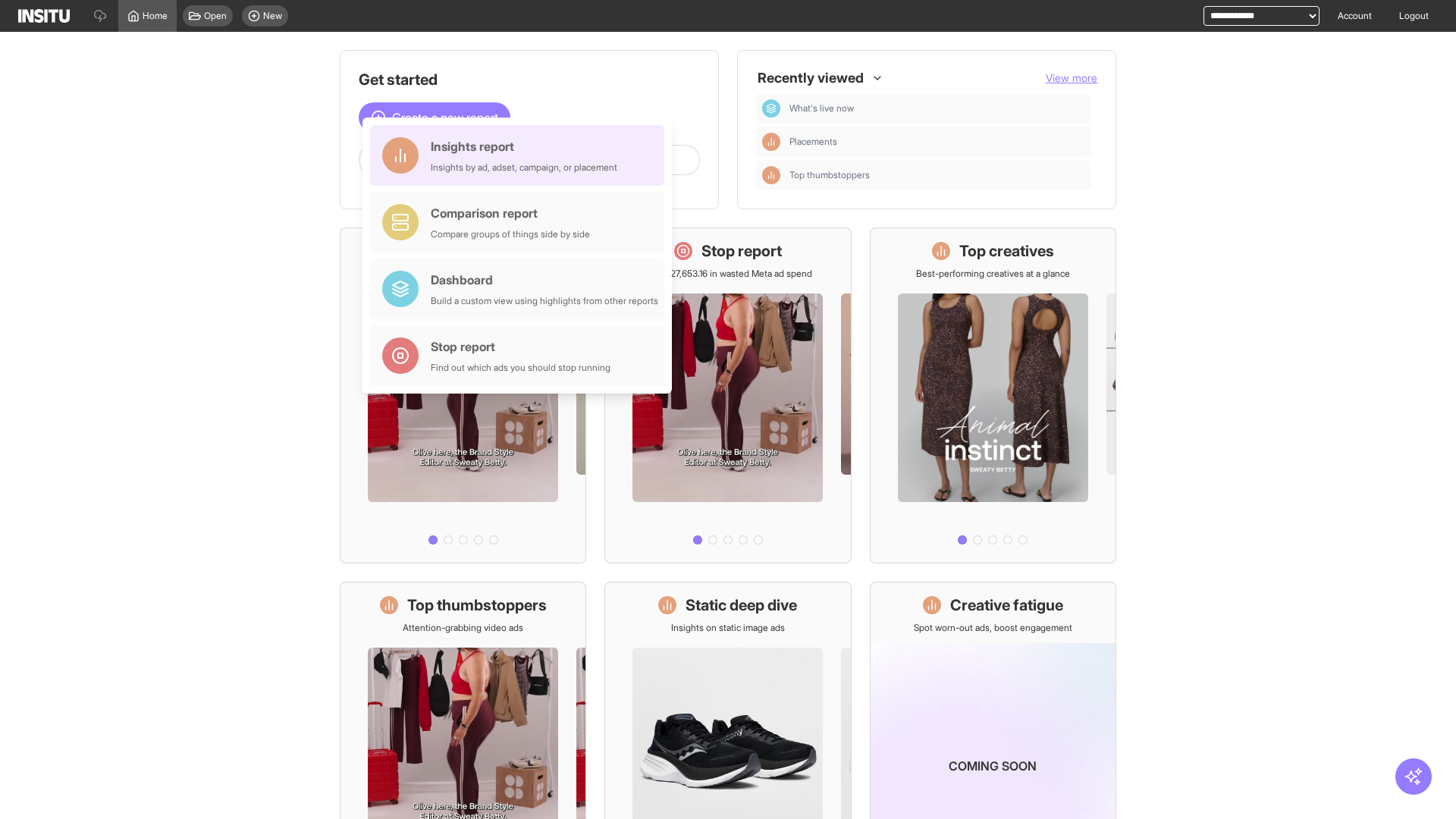  I want to click on p: Best-performing creatives at a glance, so click(993, 274).